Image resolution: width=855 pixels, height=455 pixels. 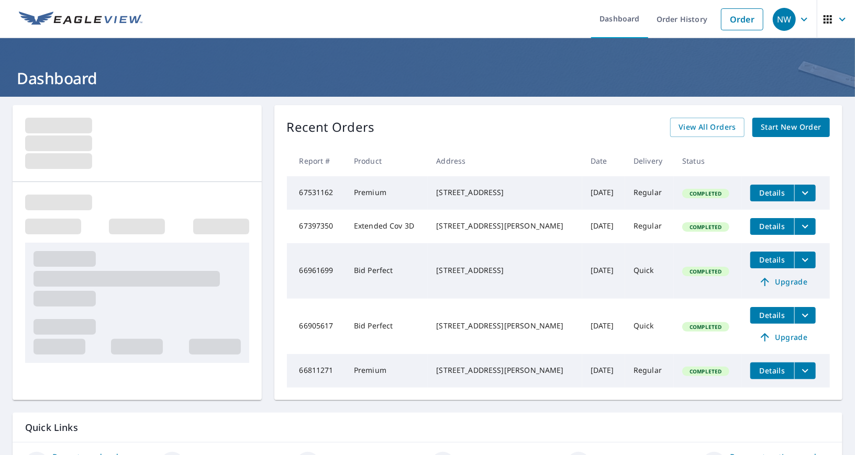 What do you see at coordinates (791, 127) in the screenshot?
I see `a: Start New Order` at bounding box center [791, 127].